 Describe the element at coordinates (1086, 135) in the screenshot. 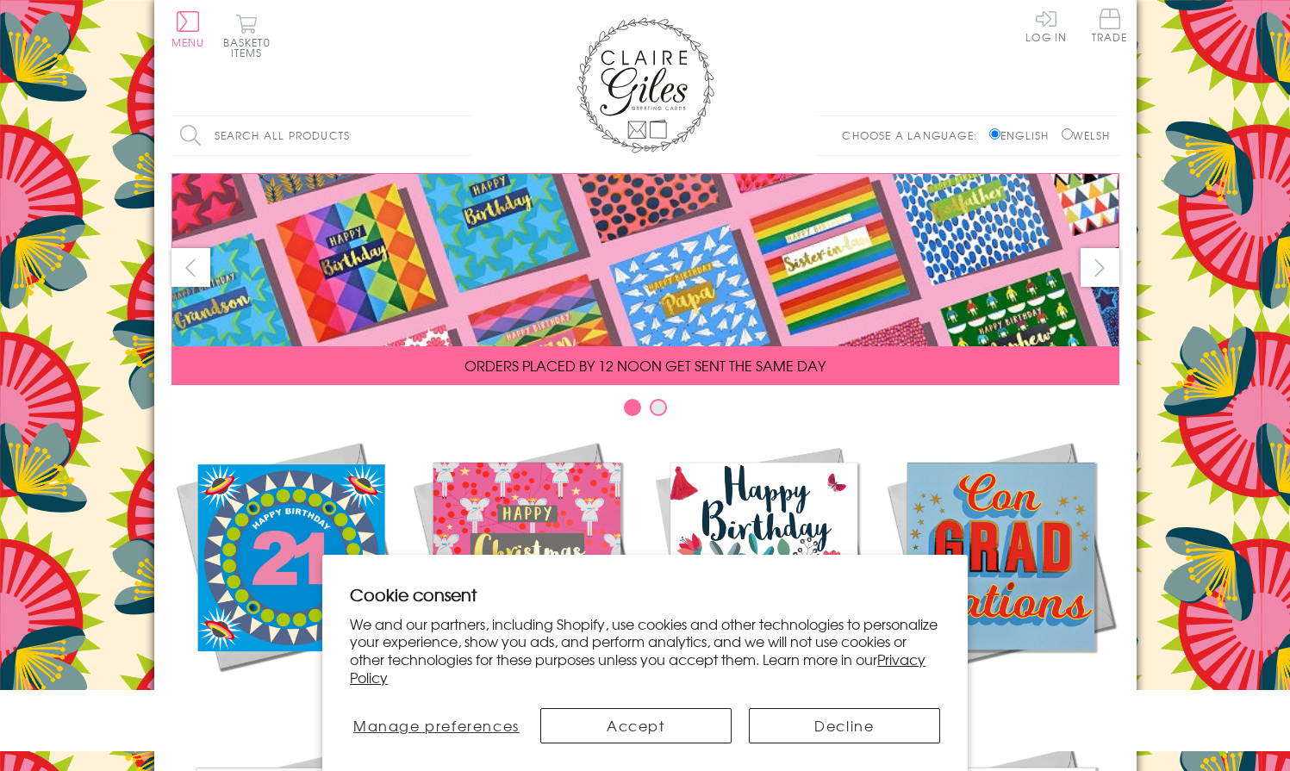

I see `label: Welsh` at that location.